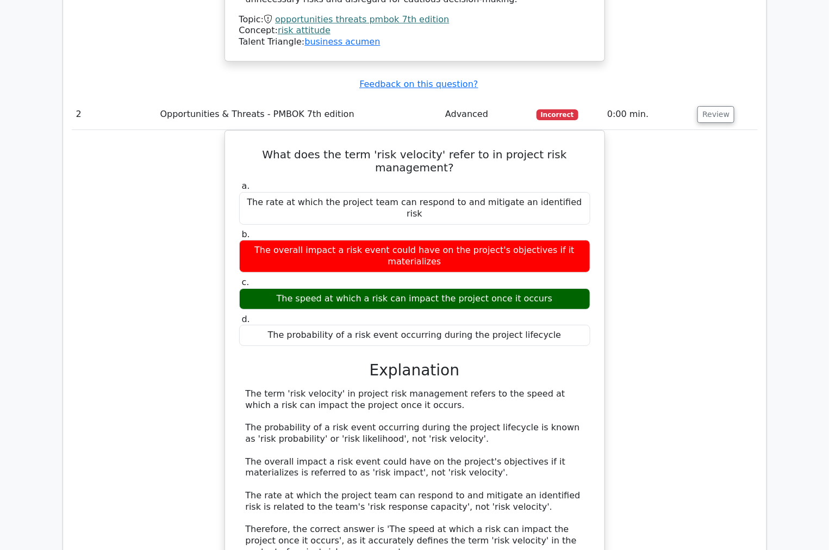  I want to click on td: Opportunities & Threats - PMBOK 7th edition, so click(299, 114).